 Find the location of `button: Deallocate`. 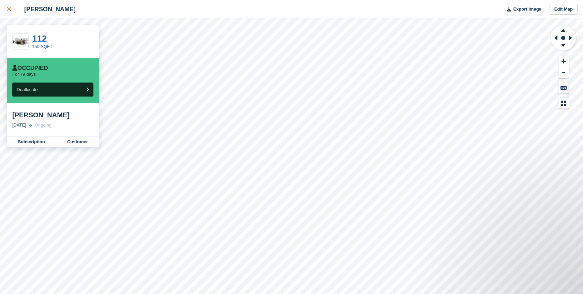

button: Deallocate is located at coordinates (53, 89).